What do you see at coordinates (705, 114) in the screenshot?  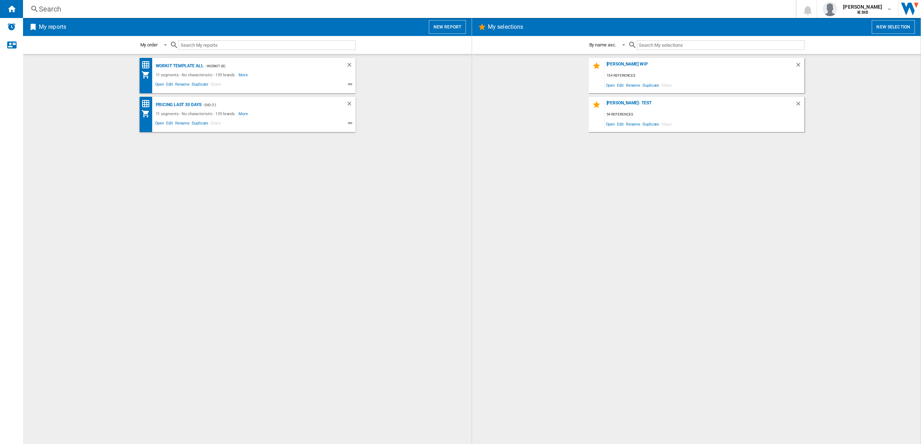 I see `div: 54 references` at bounding box center [705, 114].